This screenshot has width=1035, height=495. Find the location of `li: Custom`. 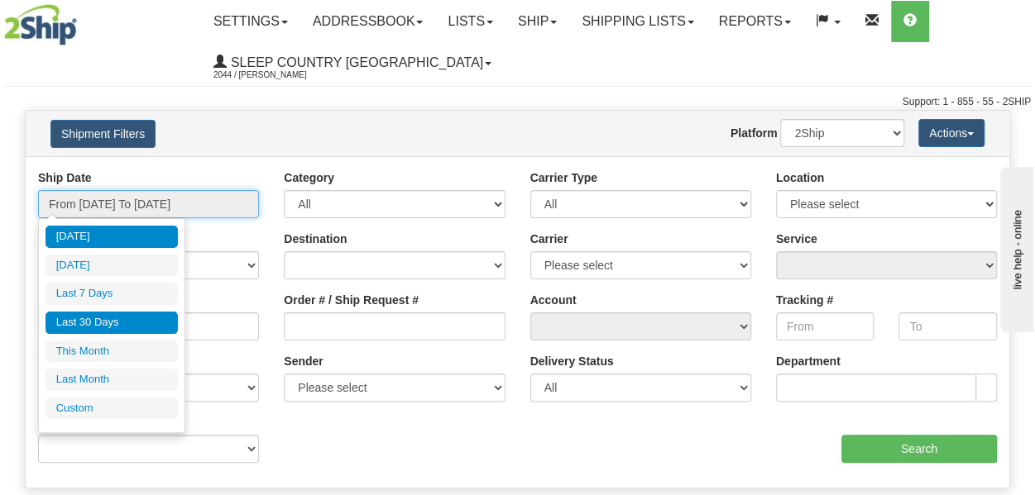

li: Custom is located at coordinates (112, 409).